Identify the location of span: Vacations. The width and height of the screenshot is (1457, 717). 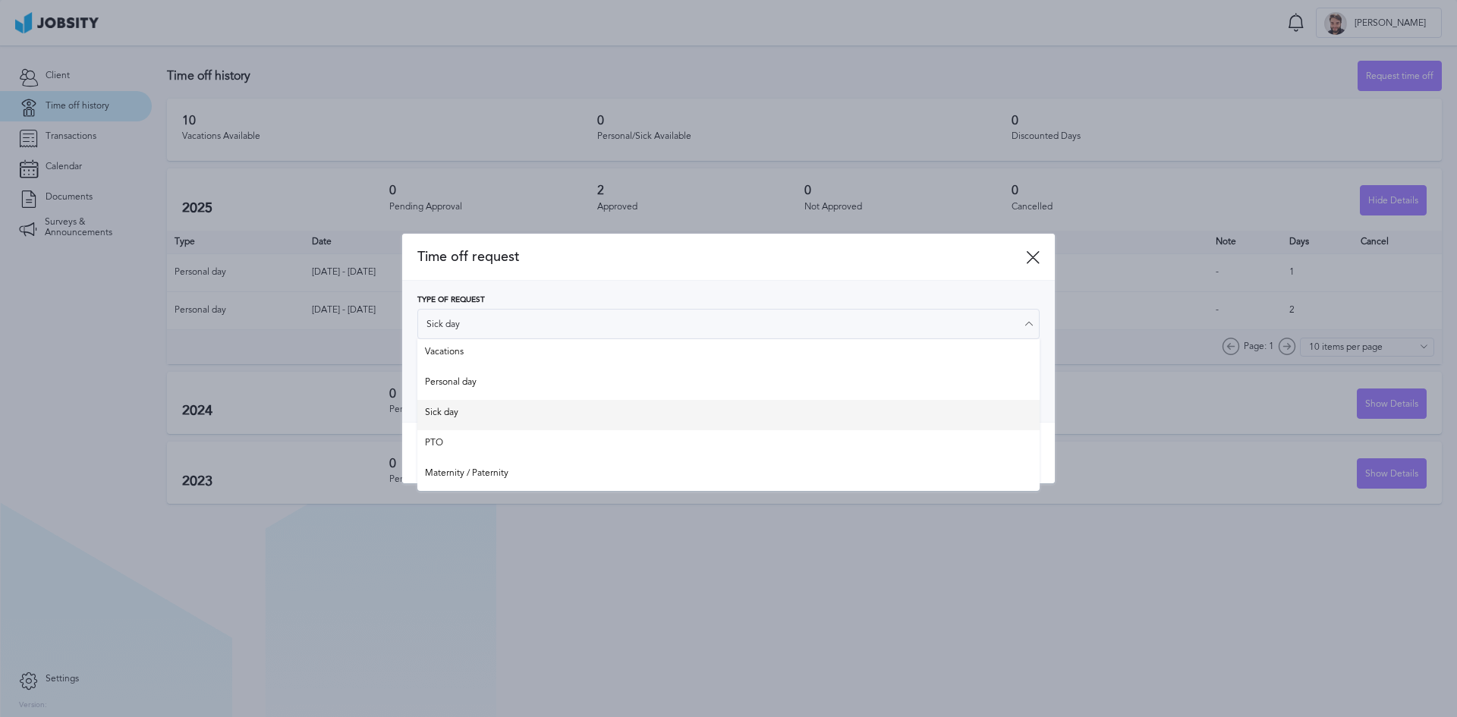
(729, 354).